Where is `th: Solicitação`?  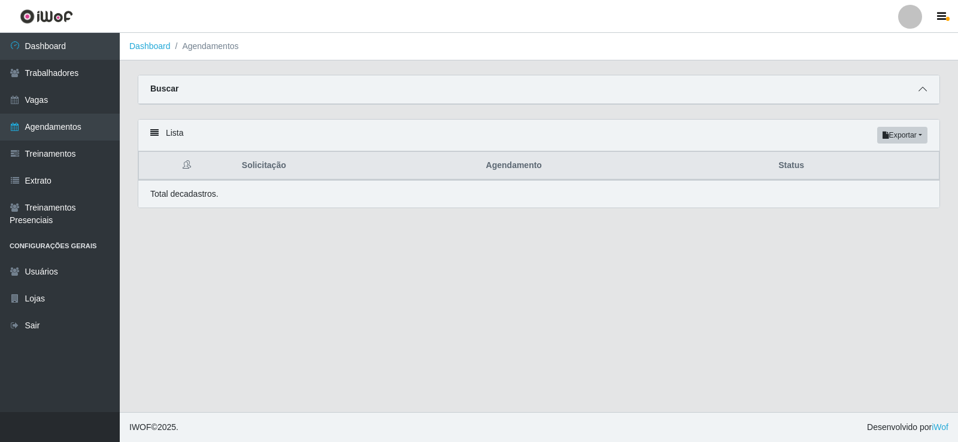
th: Solicitação is located at coordinates (357, 166).